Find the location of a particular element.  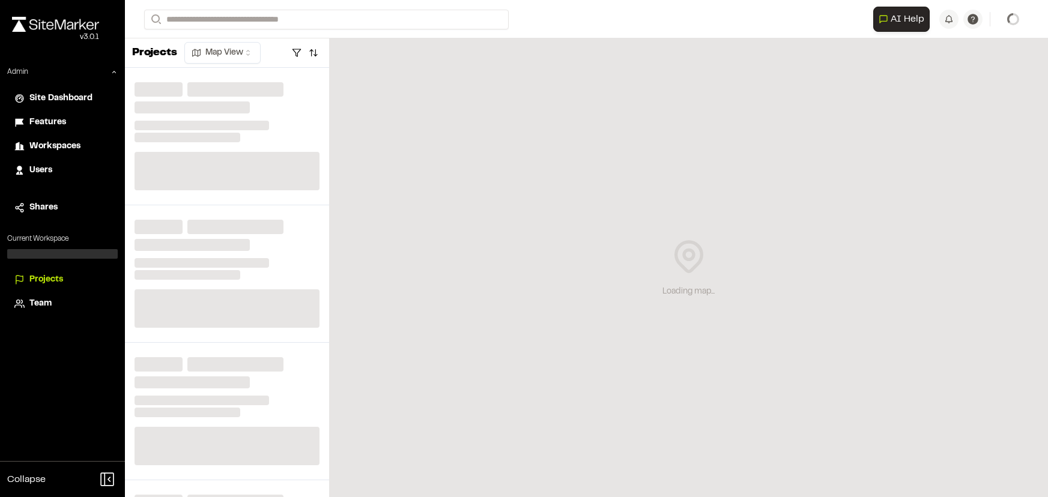

span: Workspaces is located at coordinates (55, 147).